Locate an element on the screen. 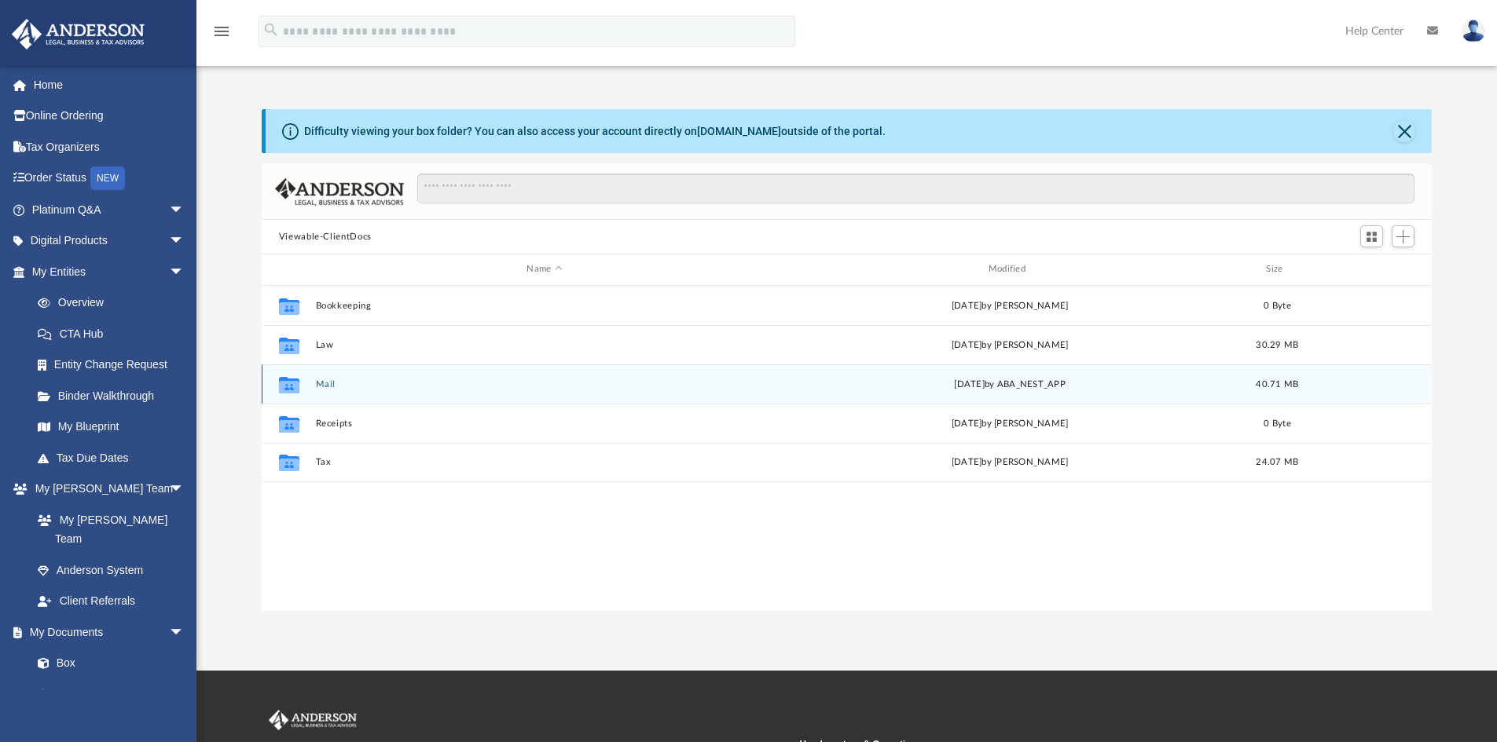 The width and height of the screenshot is (1497, 742). a: Tax Organizers is located at coordinates (109, 147).